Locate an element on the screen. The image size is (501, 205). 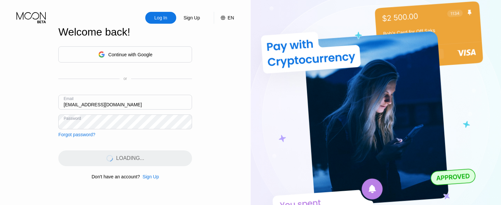
div: Log In is located at coordinates (161, 18).